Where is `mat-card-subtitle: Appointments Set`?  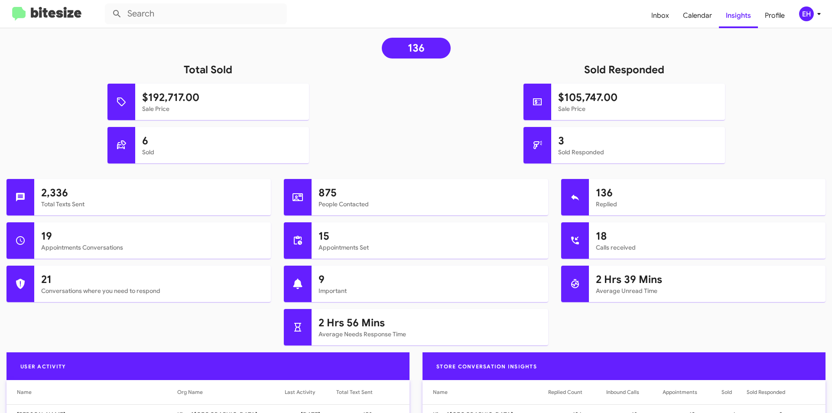 mat-card-subtitle: Appointments Set is located at coordinates (430, 248).